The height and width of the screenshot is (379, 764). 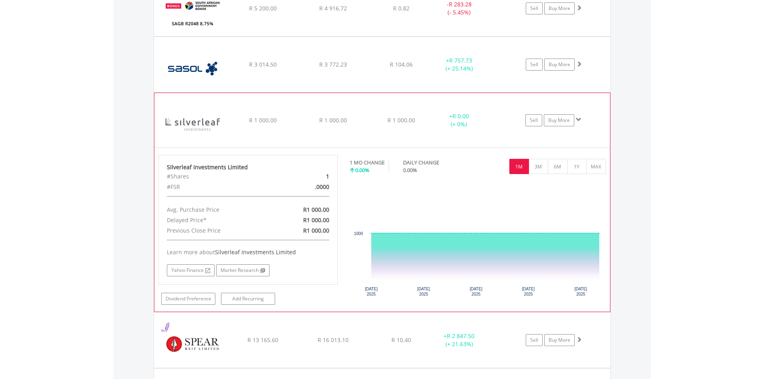 I want to click on div: + (+ 21.63%), so click(x=459, y=340).